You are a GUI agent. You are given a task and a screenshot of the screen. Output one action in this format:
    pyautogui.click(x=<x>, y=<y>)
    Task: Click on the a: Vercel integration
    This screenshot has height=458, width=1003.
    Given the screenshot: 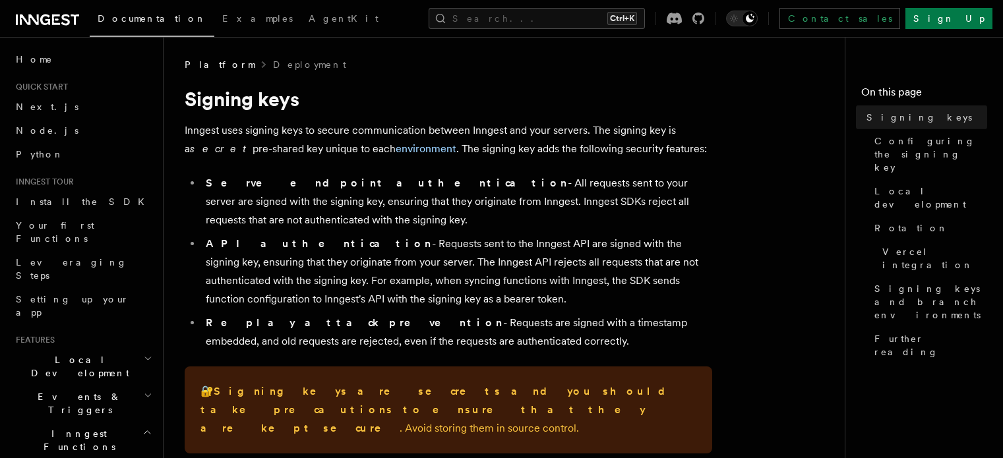 What is the action you would take?
    pyautogui.click(x=932, y=258)
    